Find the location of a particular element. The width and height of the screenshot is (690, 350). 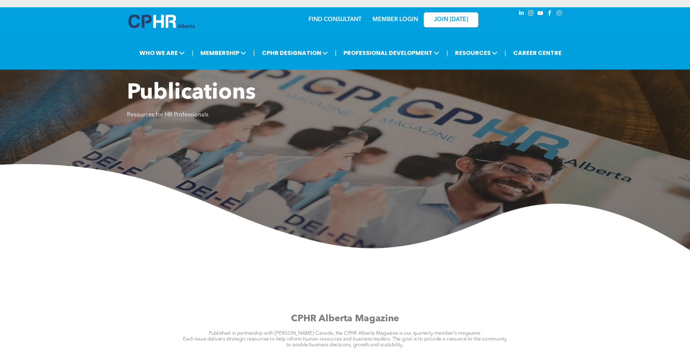

span: RESOURCES is located at coordinates (476, 53).